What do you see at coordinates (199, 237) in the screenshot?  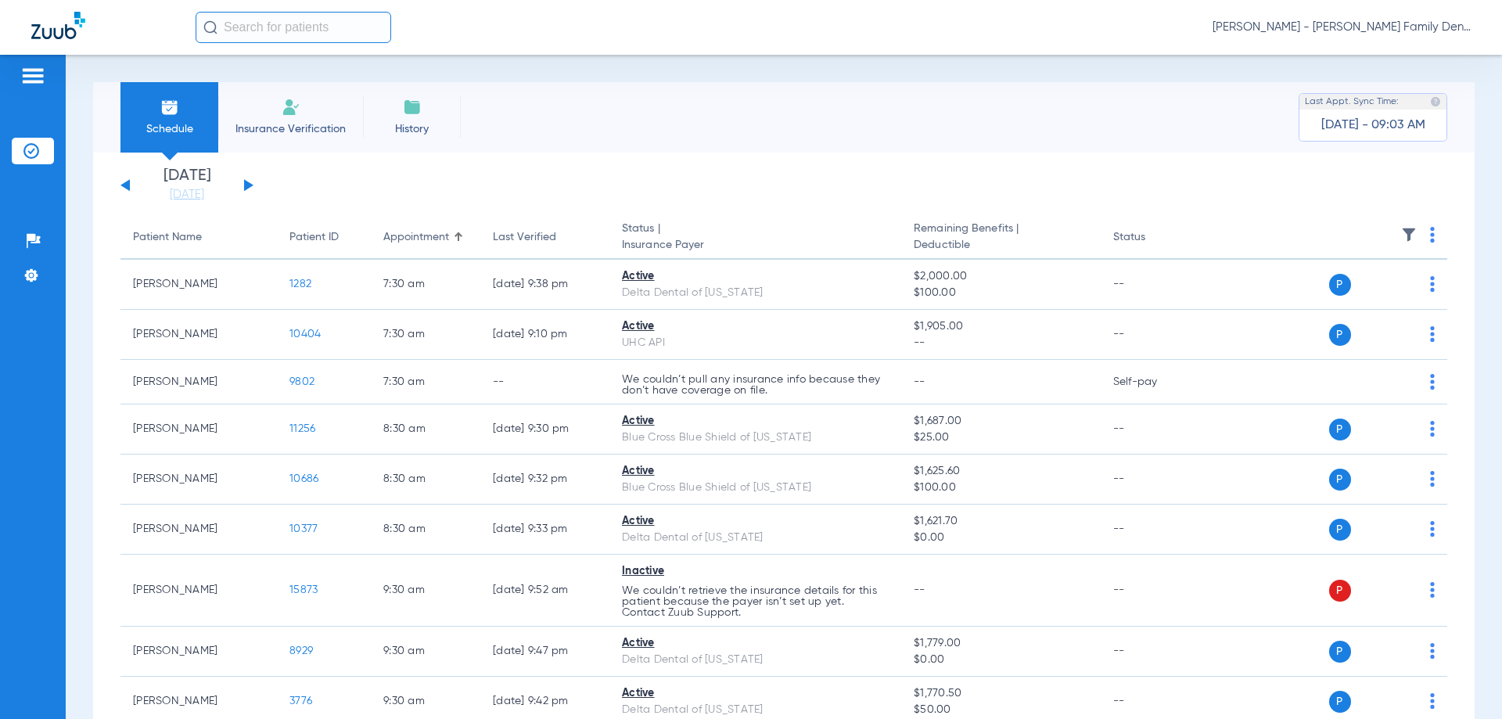 I see `div: Patient Name` at bounding box center [199, 237].